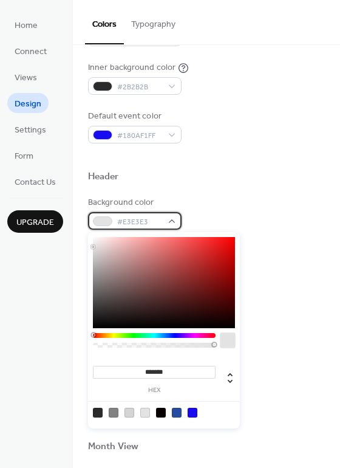 The image size is (340, 468). I want to click on div: rgb(227, 227, 227), so click(145, 413).